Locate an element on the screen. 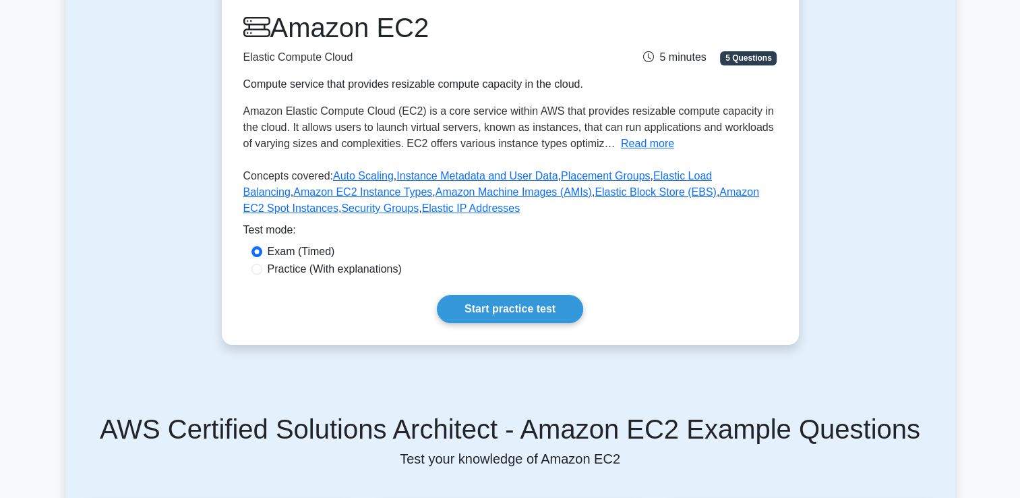 The height and width of the screenshot is (498, 1020). a: Elastic Block Store (EBS) is located at coordinates (655, 191).